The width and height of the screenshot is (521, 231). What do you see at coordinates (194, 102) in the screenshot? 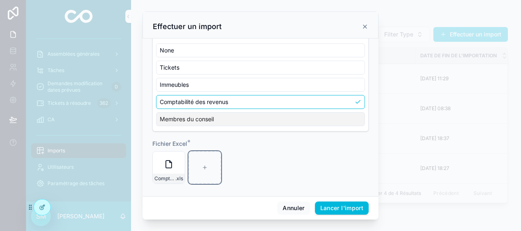
I see `span: Comptabilité des revenus` at bounding box center [194, 102].